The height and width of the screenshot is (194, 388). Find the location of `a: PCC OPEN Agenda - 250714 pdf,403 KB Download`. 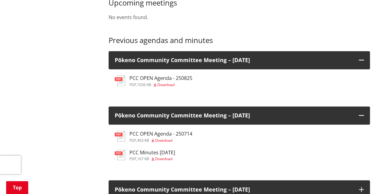

a: PCC OPEN Agenda - 250714 pdf,403 KB Download is located at coordinates (153, 136).